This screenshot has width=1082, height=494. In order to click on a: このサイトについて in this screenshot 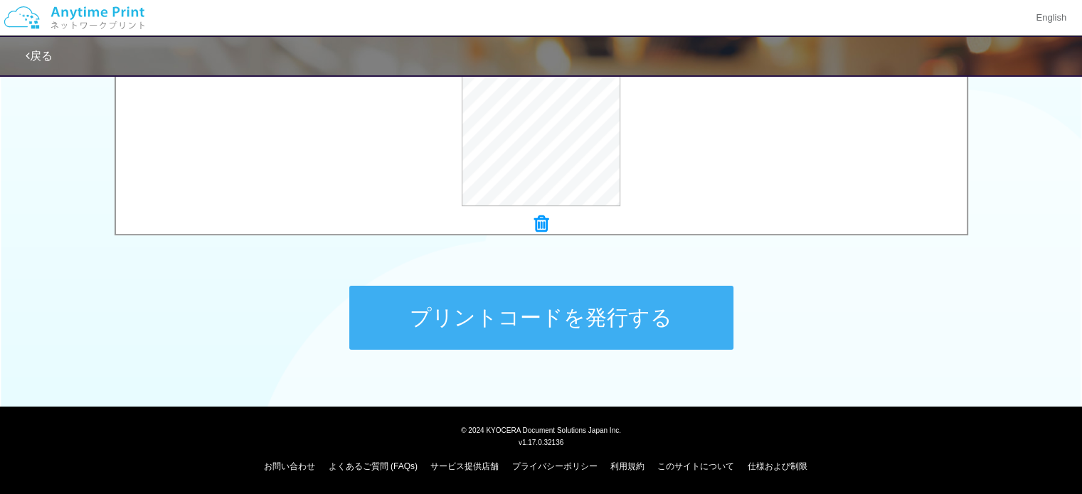, I will do `click(695, 466)`.